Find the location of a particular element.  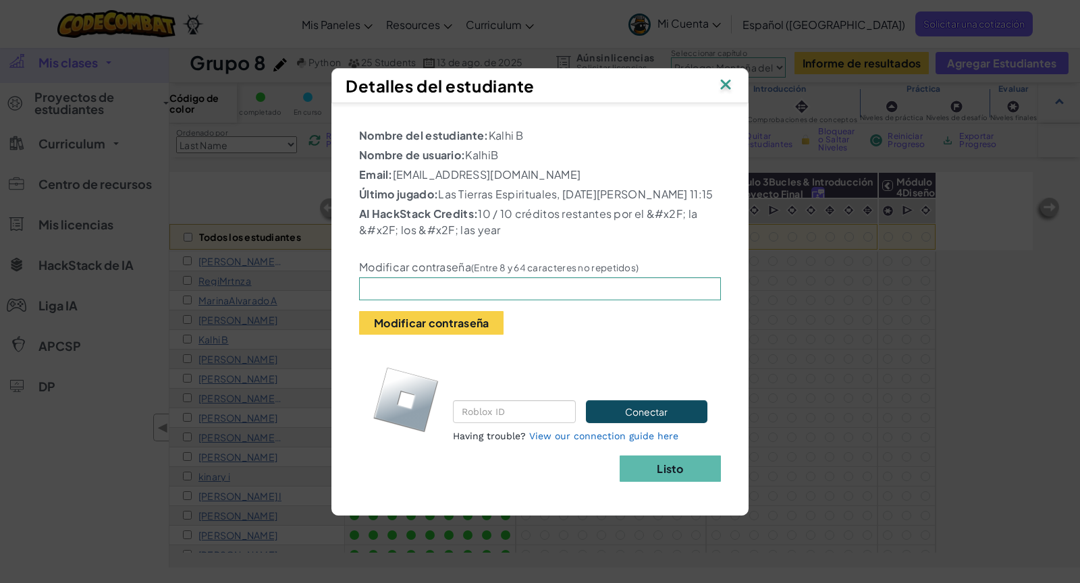

a: View our connection guide here is located at coordinates (604, 436).